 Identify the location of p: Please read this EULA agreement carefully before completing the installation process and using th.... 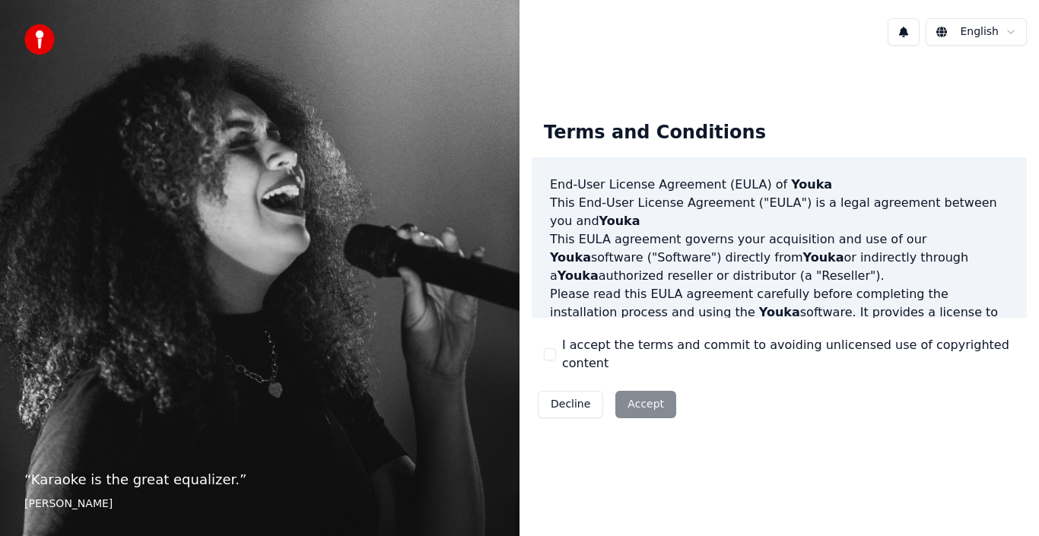
(779, 322).